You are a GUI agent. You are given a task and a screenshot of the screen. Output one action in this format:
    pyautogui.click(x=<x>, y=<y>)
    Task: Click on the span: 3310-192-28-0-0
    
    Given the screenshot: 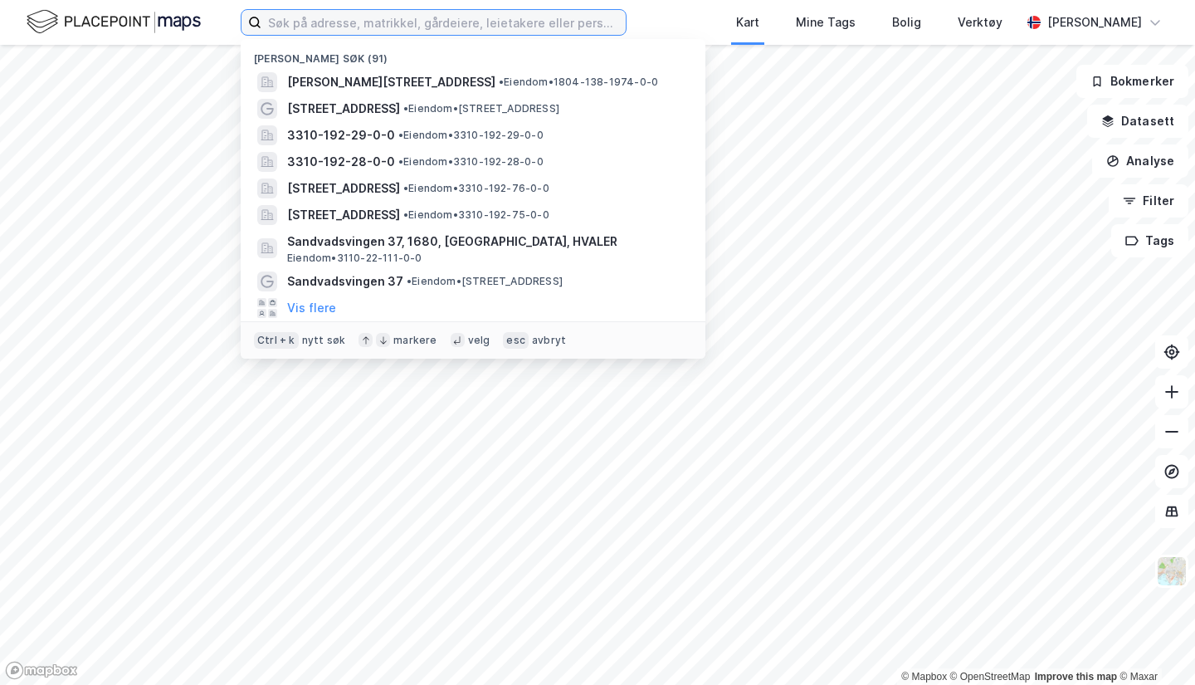 What is the action you would take?
    pyautogui.click(x=341, y=162)
    